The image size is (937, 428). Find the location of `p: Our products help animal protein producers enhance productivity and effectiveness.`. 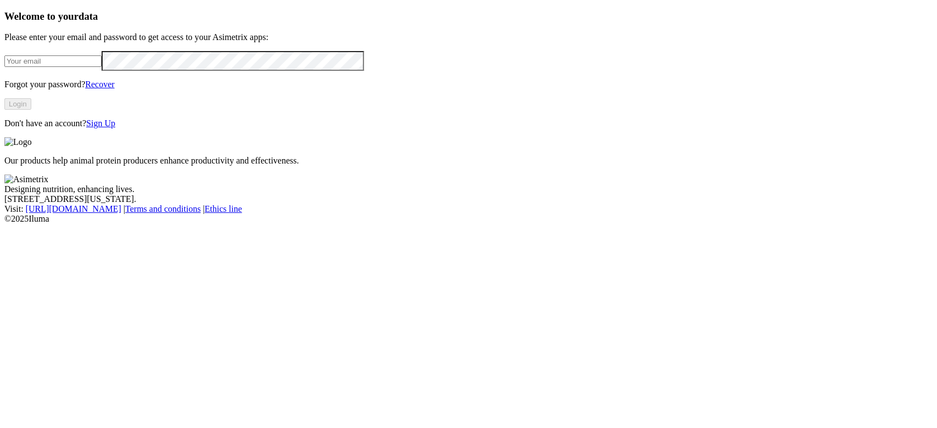

p: Our products help animal protein producers enhance productivity and effectiveness. is located at coordinates (468, 161).